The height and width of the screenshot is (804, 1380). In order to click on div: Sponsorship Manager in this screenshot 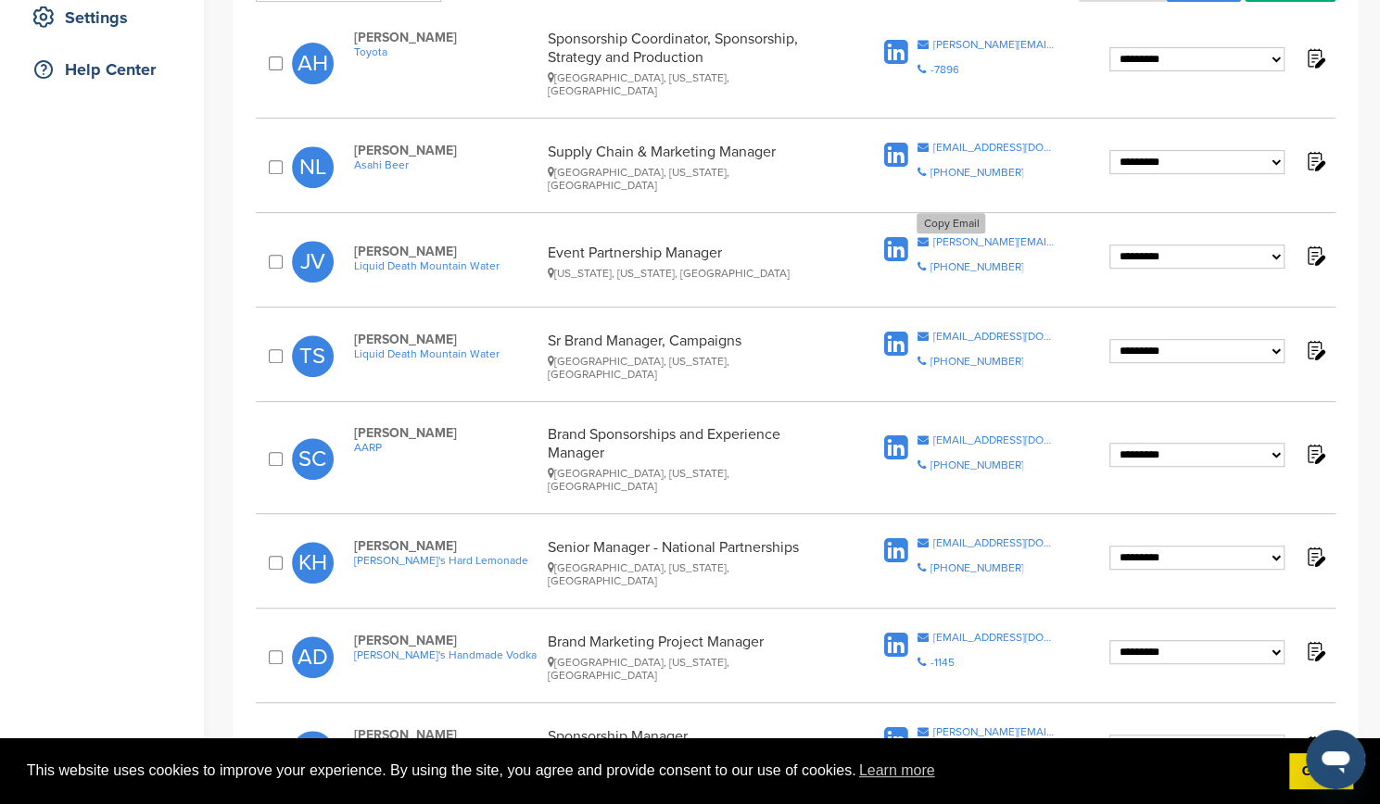, I will do `click(691, 751)`.